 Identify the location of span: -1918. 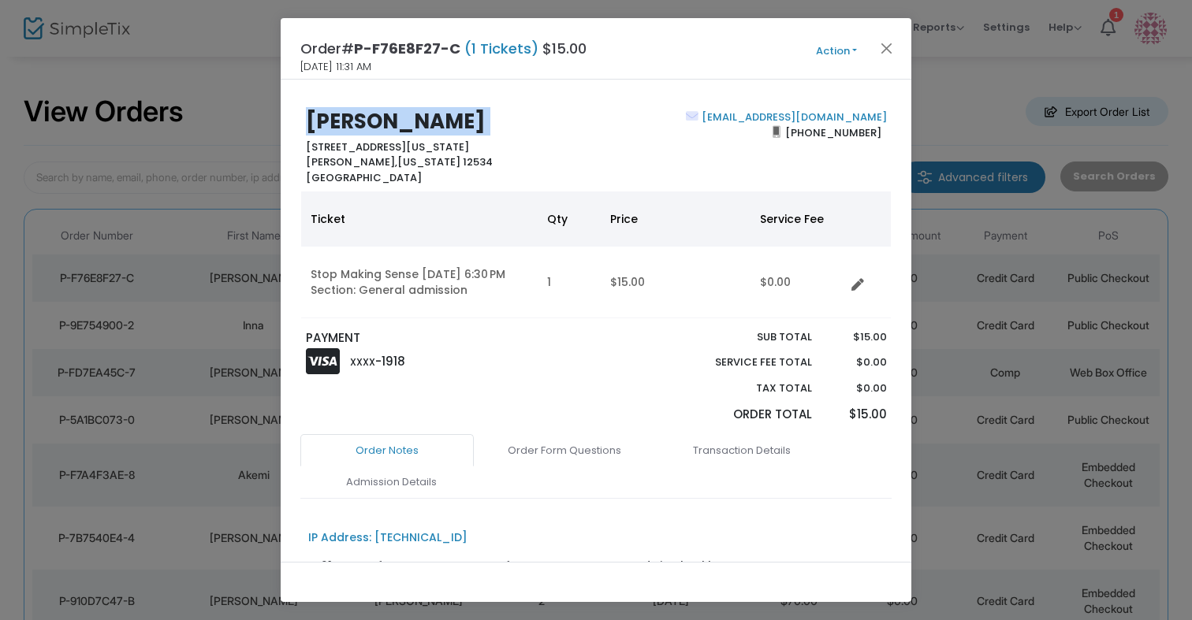
(390, 361).